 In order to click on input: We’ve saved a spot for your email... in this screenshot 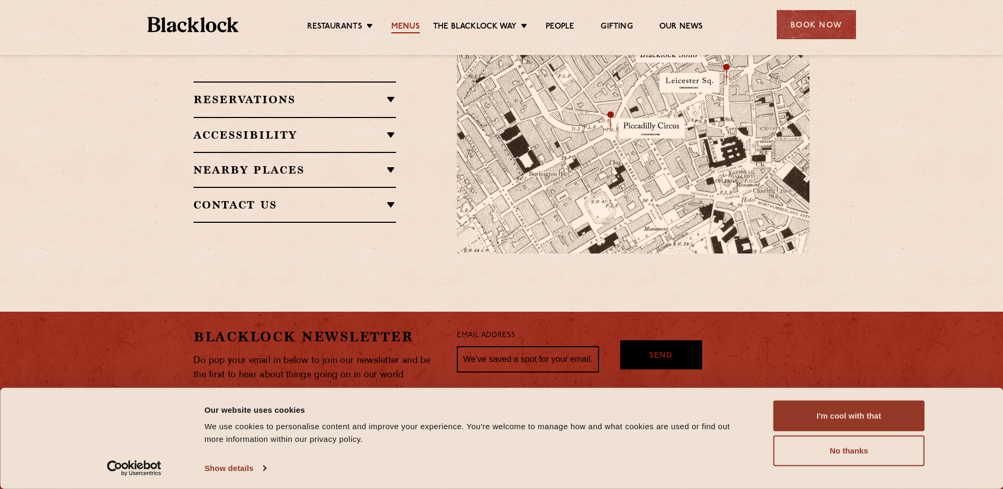, I will do `click(528, 359)`.